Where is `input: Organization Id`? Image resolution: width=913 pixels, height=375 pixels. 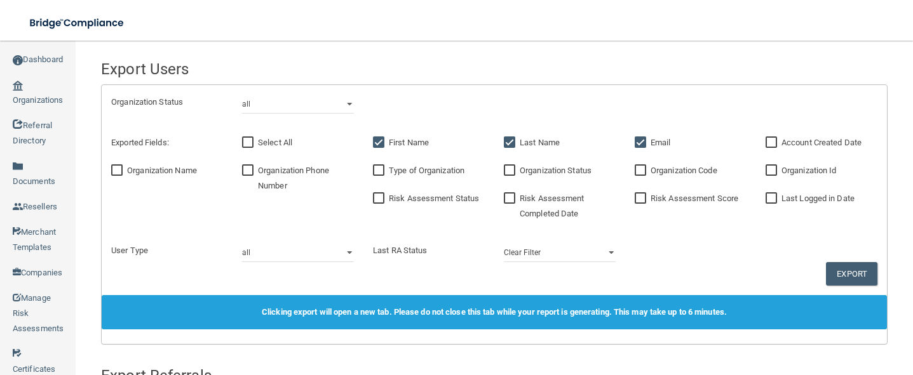
input: Organization Id is located at coordinates (772, 171).